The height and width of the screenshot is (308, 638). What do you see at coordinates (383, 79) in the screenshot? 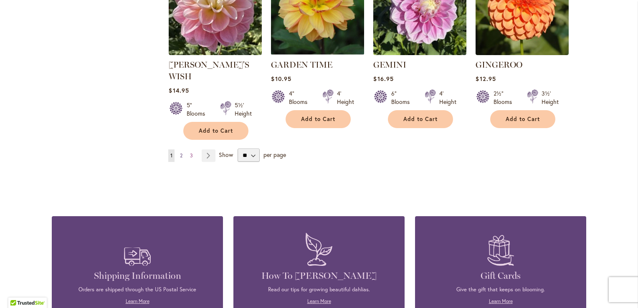
I see `span: $16.95` at bounding box center [383, 79].